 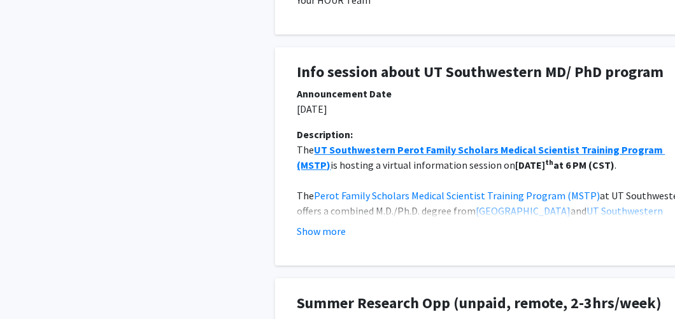 I want to click on button: Show more, so click(x=322, y=231).